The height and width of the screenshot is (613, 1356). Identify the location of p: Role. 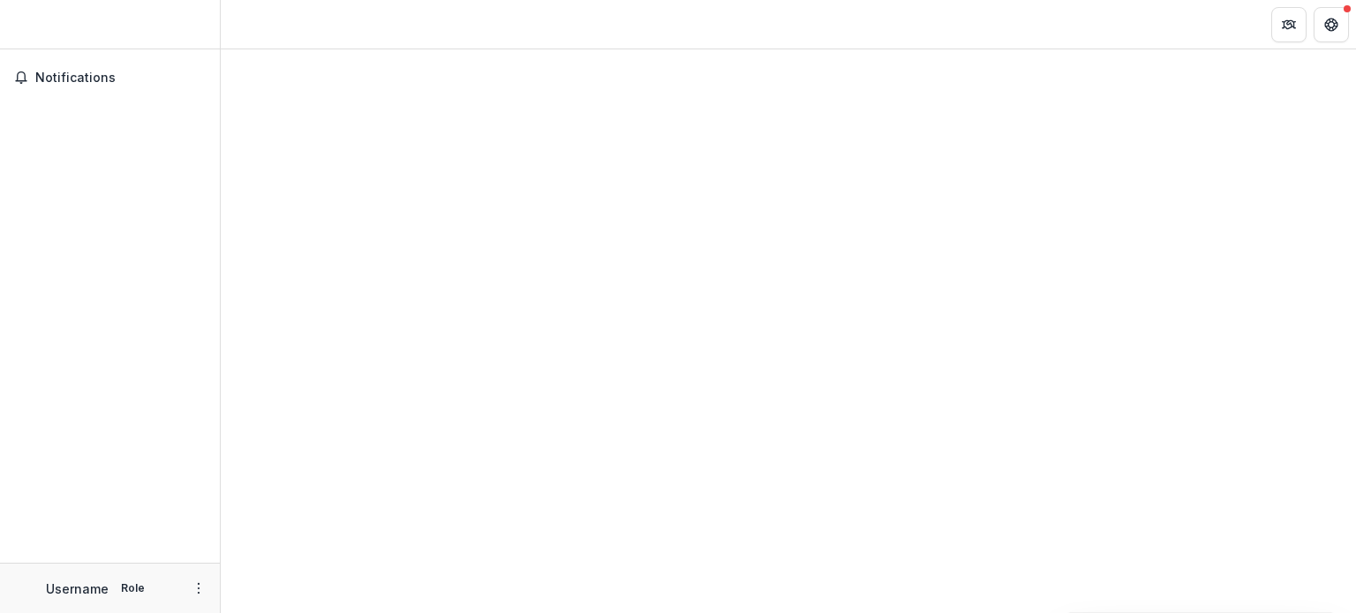
(132, 589).